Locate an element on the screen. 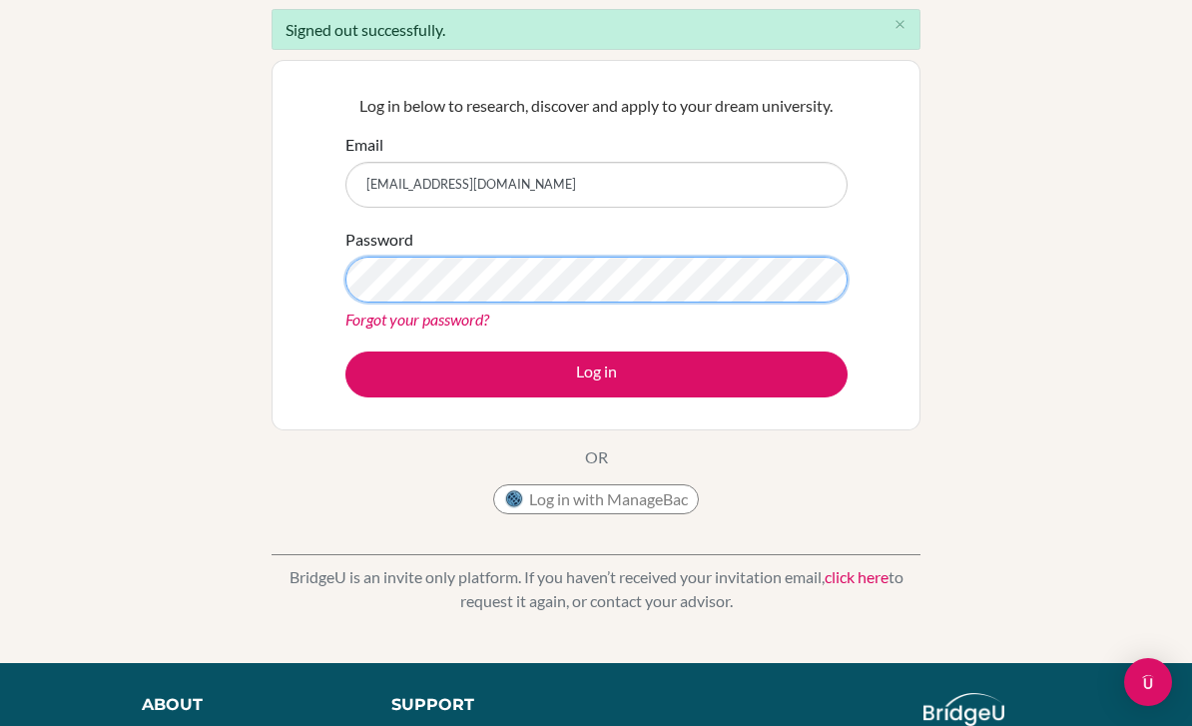 Image resolution: width=1192 pixels, height=726 pixels. i: close is located at coordinates (899, 24).